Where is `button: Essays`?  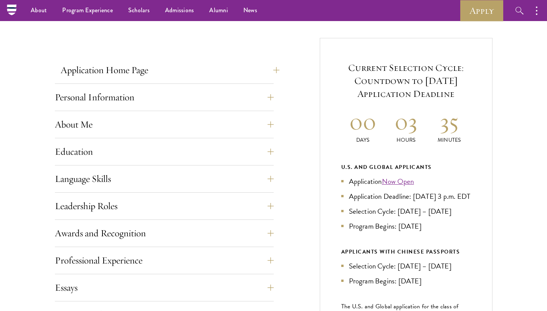
button: Essays is located at coordinates (164, 288).